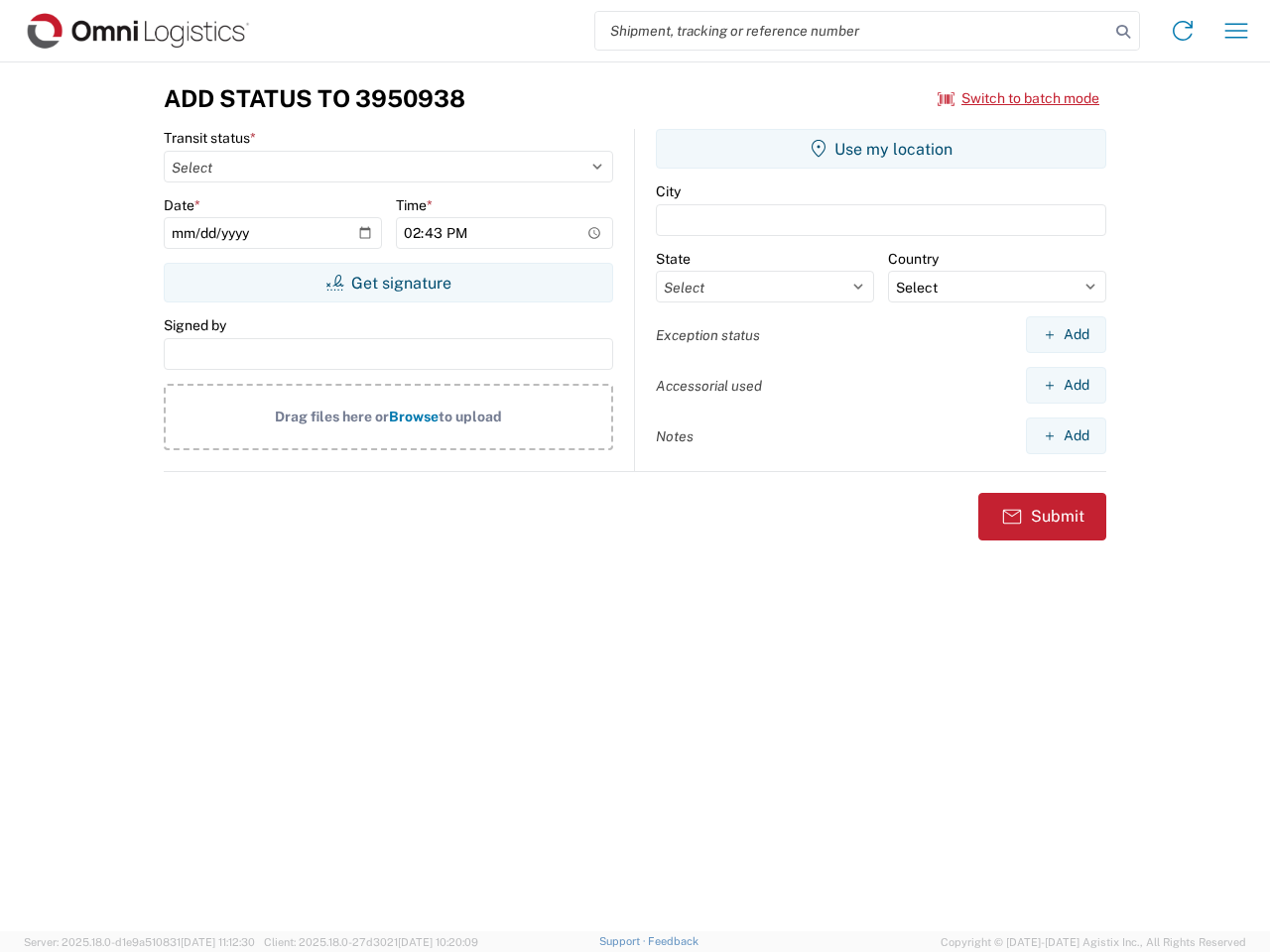  I want to click on button: Switch to batch mode, so click(1017, 98).